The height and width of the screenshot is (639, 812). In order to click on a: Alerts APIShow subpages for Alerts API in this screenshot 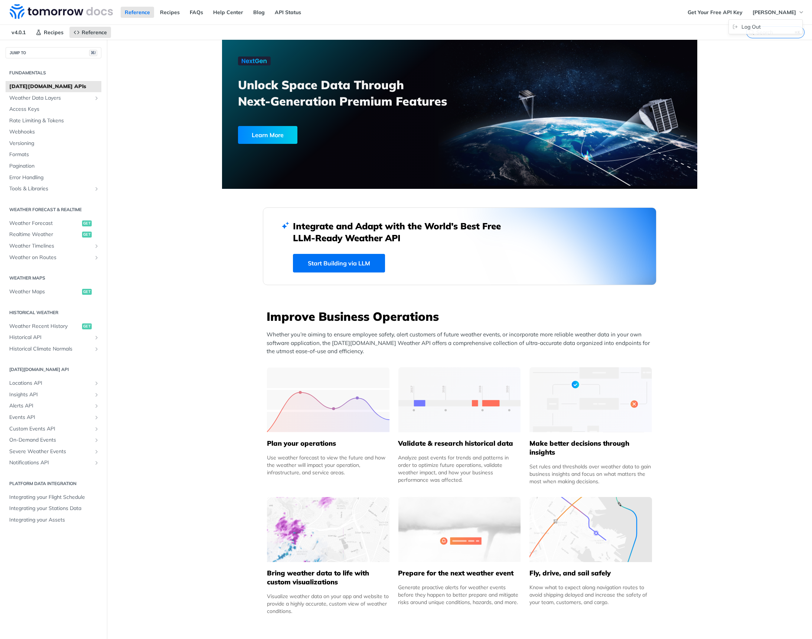, I will do `click(53, 406)`.